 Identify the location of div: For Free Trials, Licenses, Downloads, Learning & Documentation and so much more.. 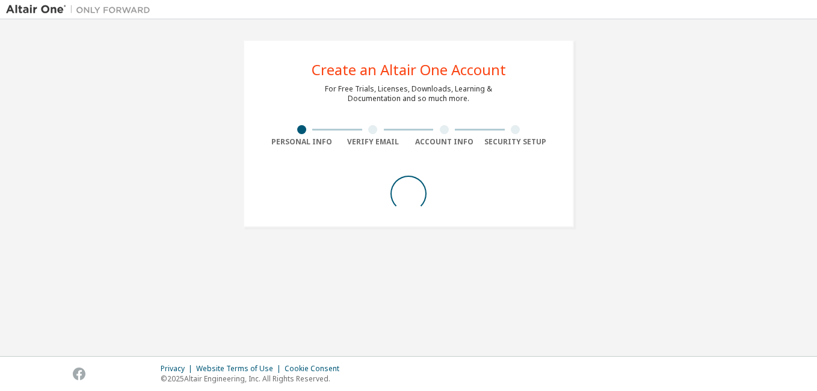
(409, 94).